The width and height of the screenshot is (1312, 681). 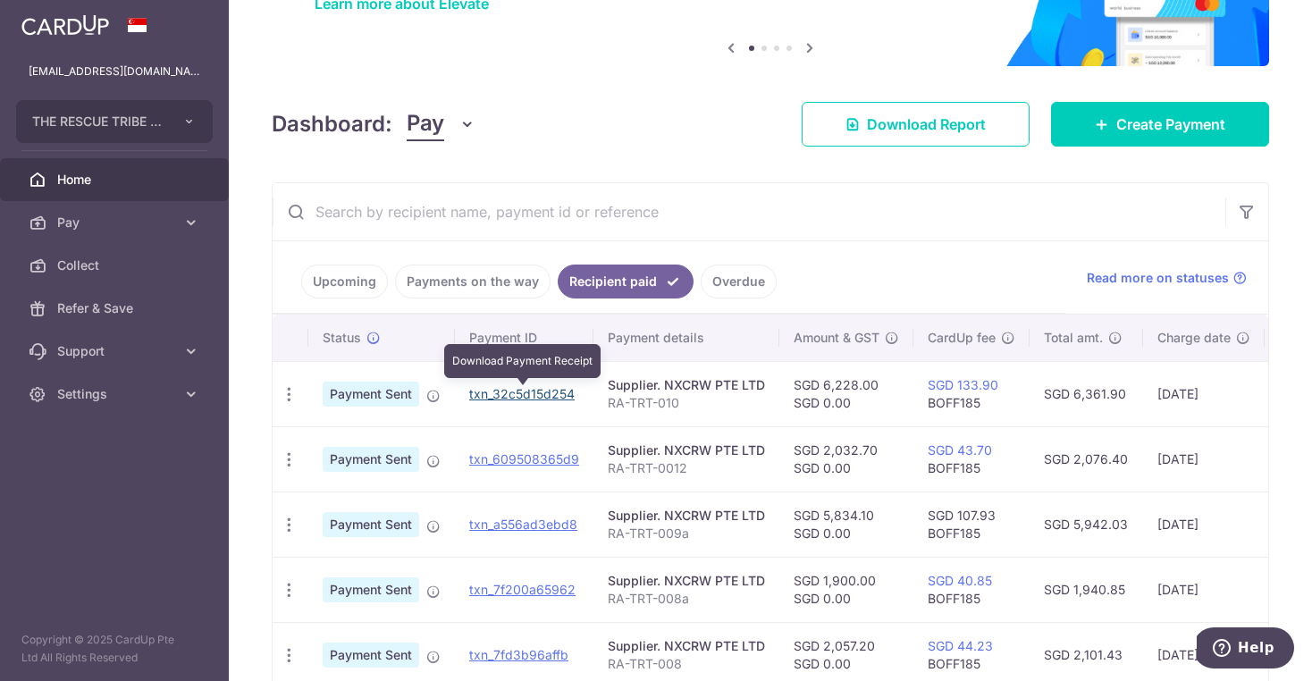 What do you see at coordinates (65, 25) in the screenshot?
I see `img: CardUp` at bounding box center [65, 25].